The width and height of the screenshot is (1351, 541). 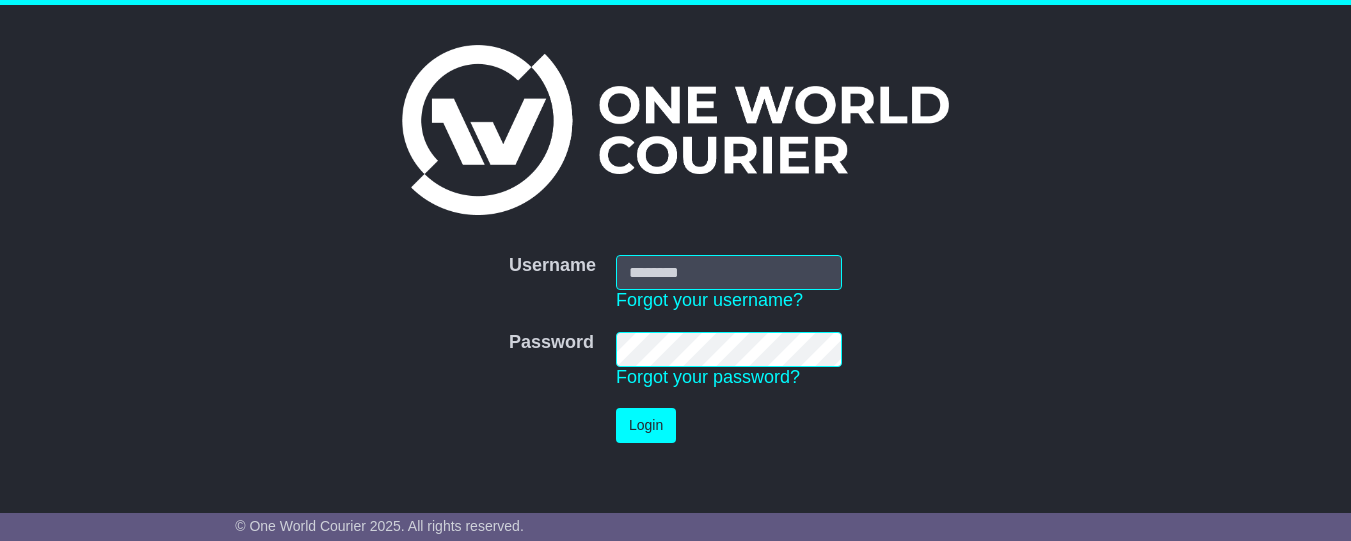 I want to click on label: Password, so click(x=551, y=343).